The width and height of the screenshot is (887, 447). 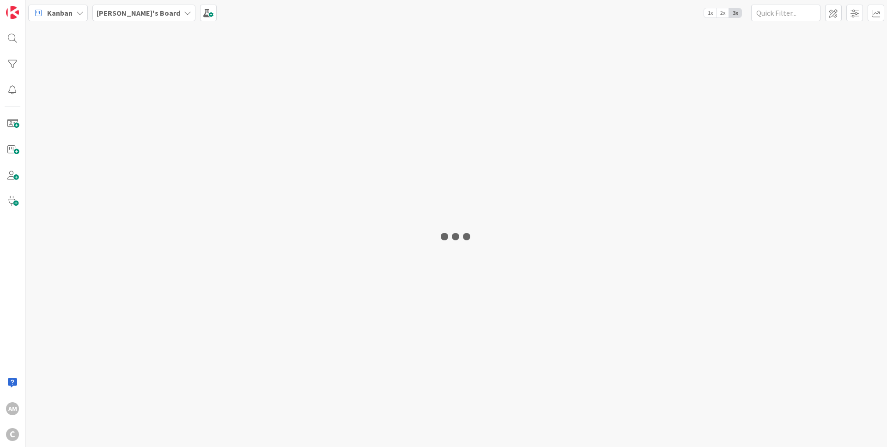 I want to click on div: C, so click(x=12, y=435).